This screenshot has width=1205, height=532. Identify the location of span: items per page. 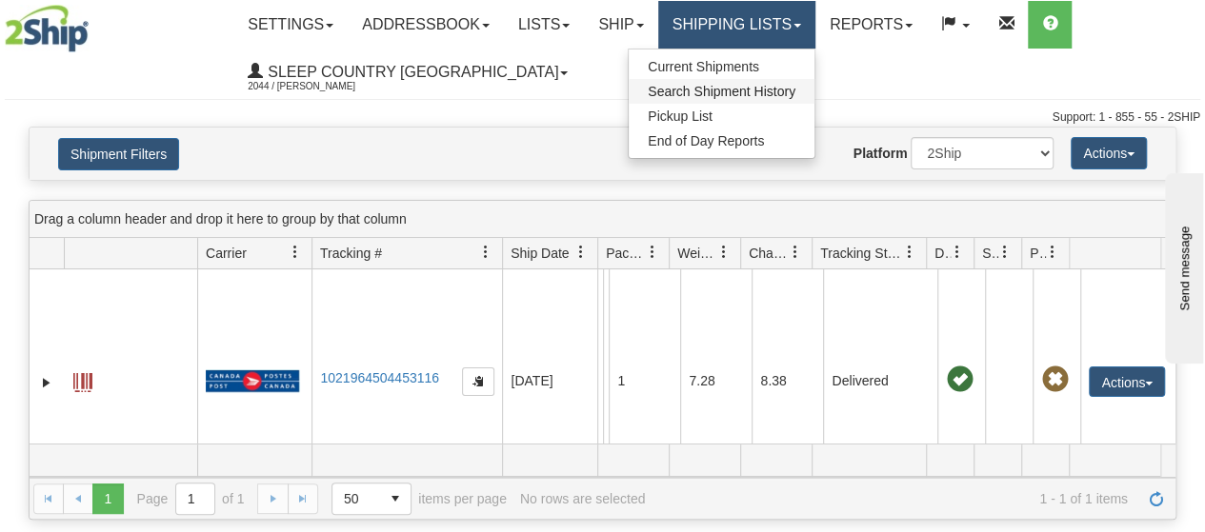
(419, 499).